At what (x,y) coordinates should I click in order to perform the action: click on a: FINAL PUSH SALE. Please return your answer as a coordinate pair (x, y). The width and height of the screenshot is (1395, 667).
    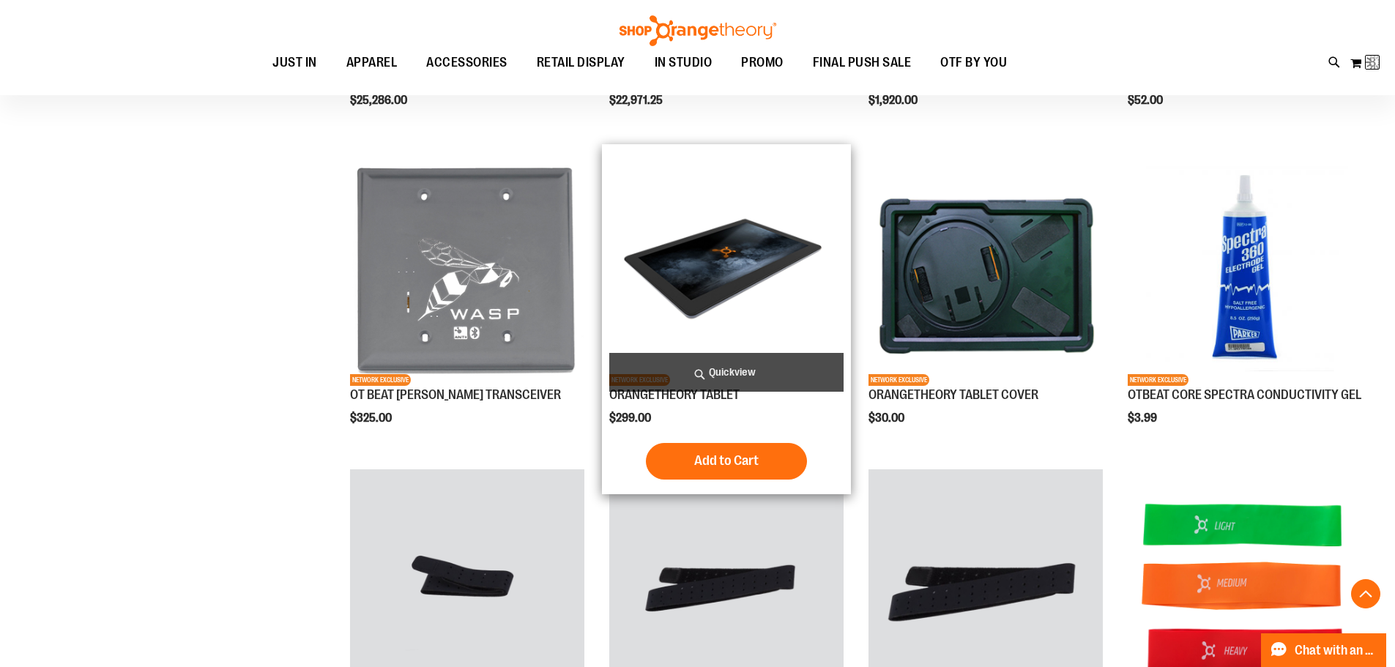
    Looking at the image, I should click on (862, 63).